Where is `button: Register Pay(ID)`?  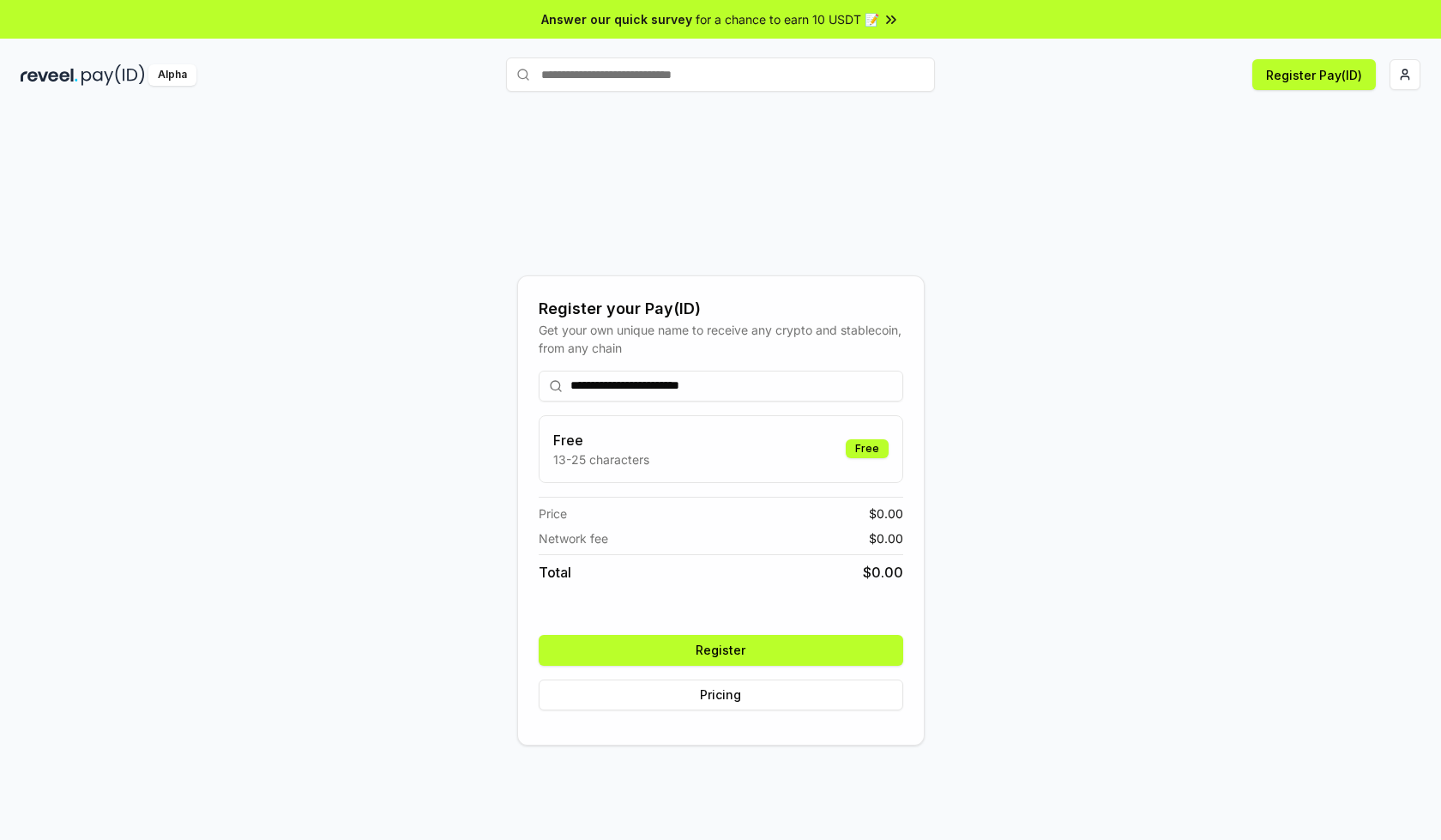 button: Register Pay(ID) is located at coordinates (1313, 75).